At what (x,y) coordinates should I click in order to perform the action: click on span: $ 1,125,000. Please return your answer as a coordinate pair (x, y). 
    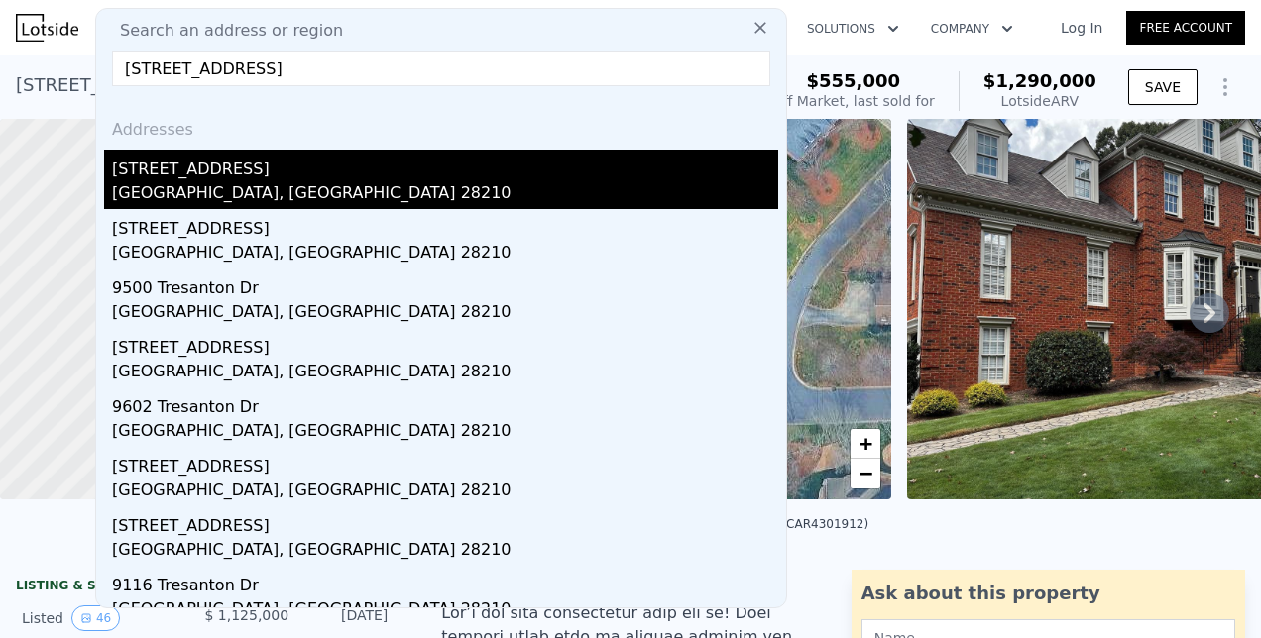
    Looking at the image, I should click on (246, 616).